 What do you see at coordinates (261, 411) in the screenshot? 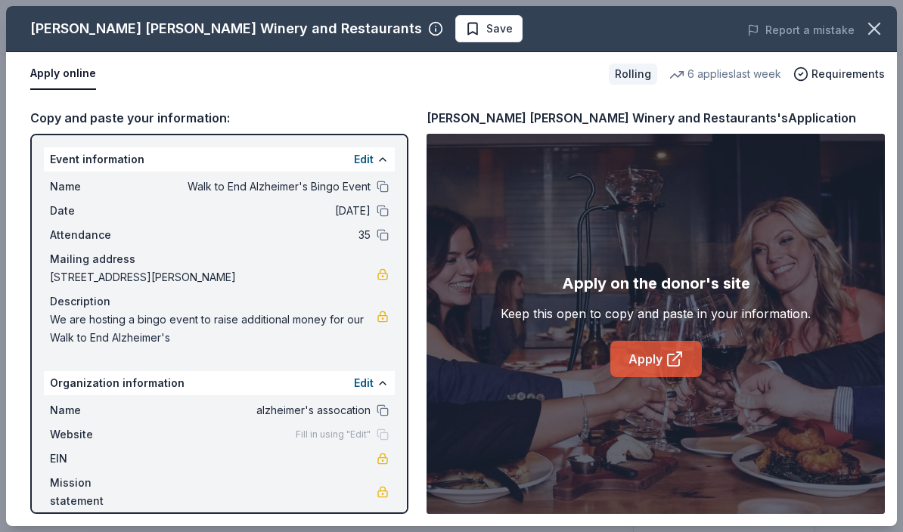
I see `span: alzheimer's assocation` at bounding box center [261, 411].